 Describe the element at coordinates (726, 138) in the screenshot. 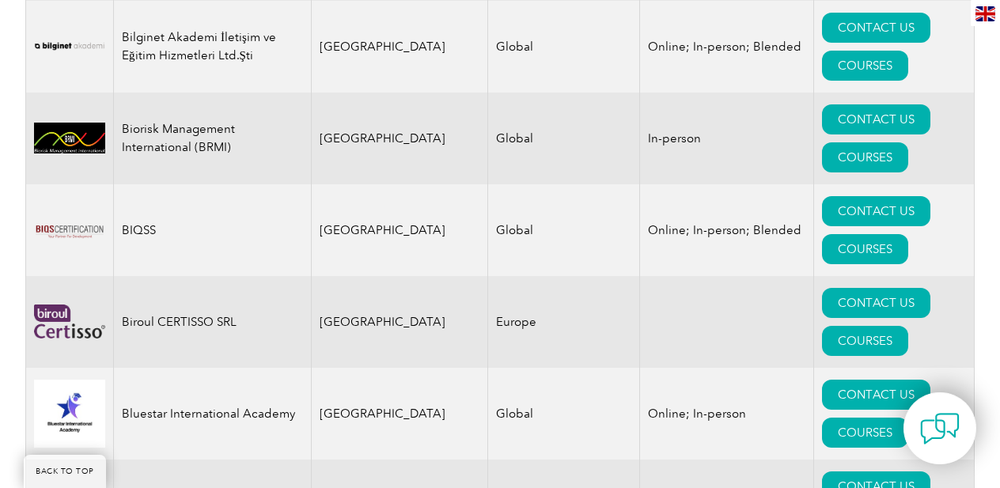

I see `td: In-person` at that location.